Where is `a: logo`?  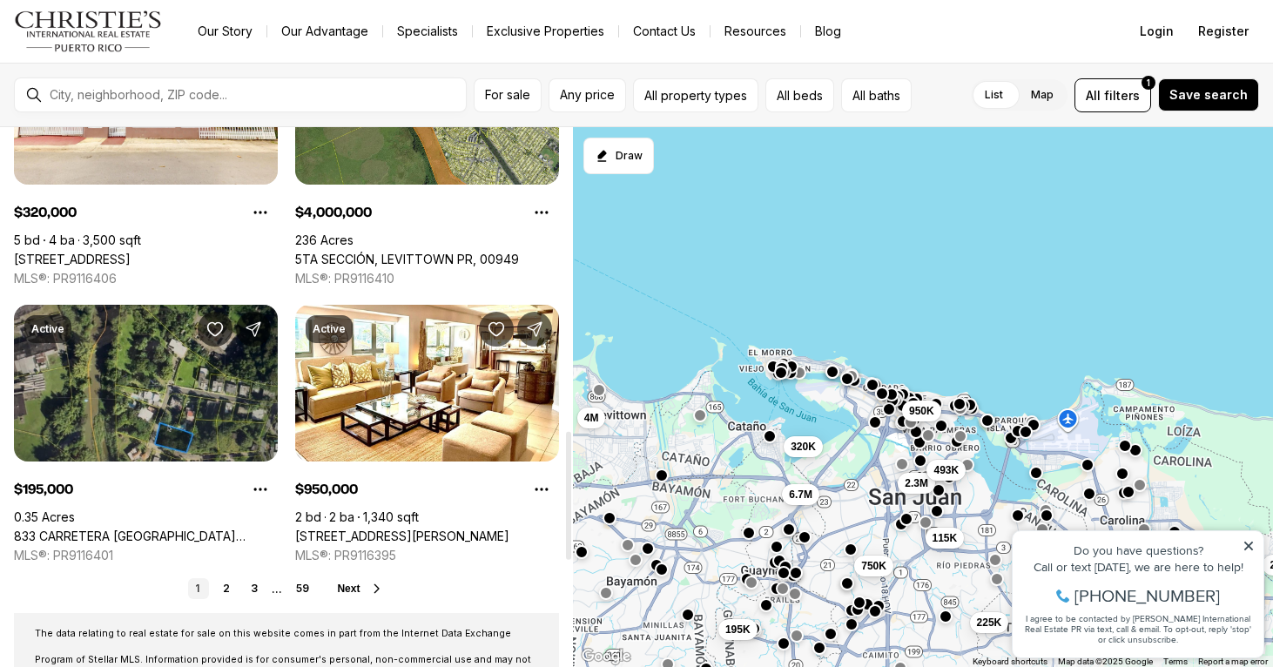 a: logo is located at coordinates (88, 31).